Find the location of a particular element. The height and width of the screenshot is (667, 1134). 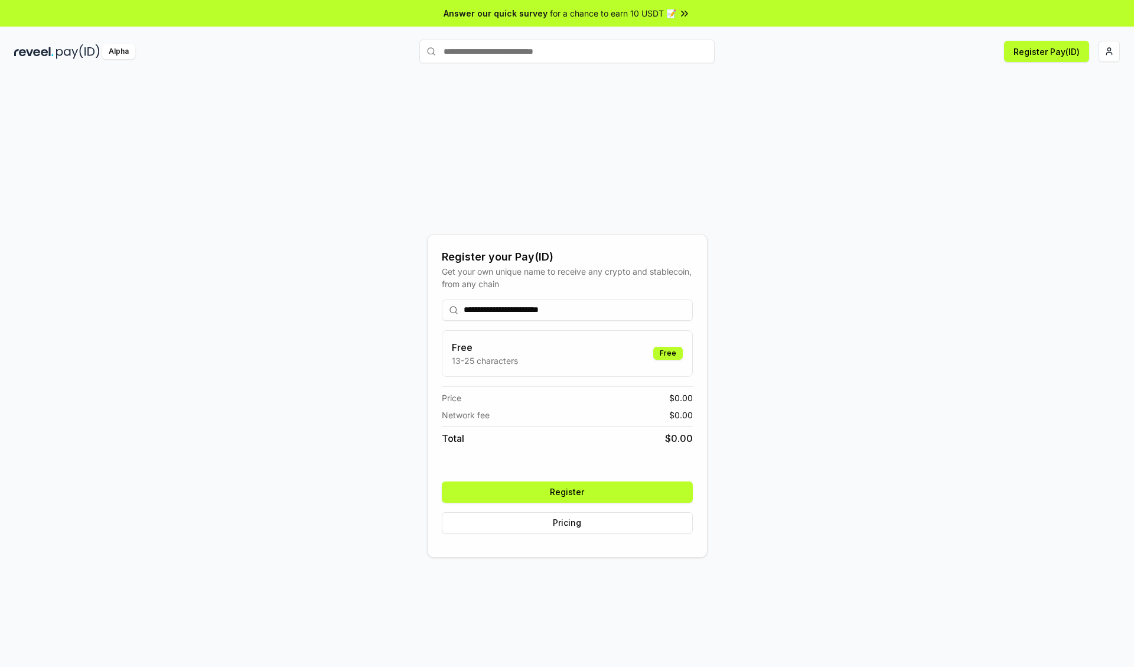

div: Register your Pay(ID) is located at coordinates (567, 257).